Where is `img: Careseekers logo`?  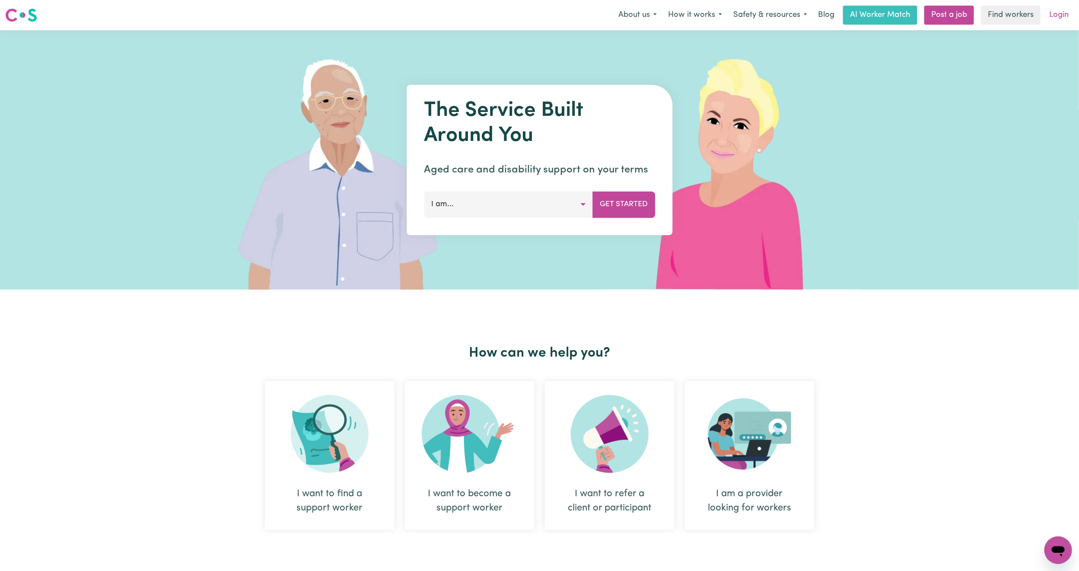 img: Careseekers logo is located at coordinates (21, 15).